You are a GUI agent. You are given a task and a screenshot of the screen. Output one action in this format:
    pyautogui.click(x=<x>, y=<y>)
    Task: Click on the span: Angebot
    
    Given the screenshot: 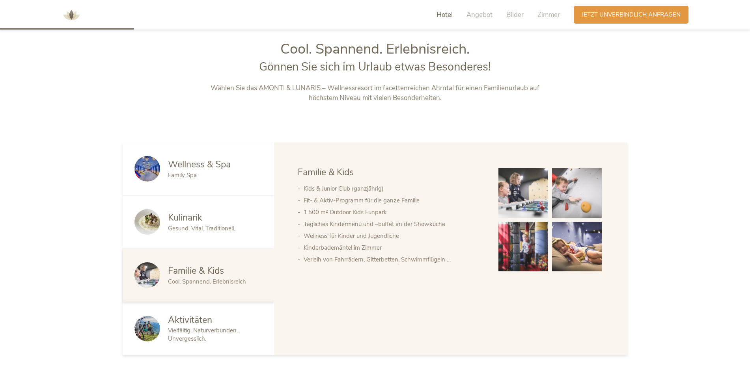 What is the action you would take?
    pyautogui.click(x=479, y=15)
    